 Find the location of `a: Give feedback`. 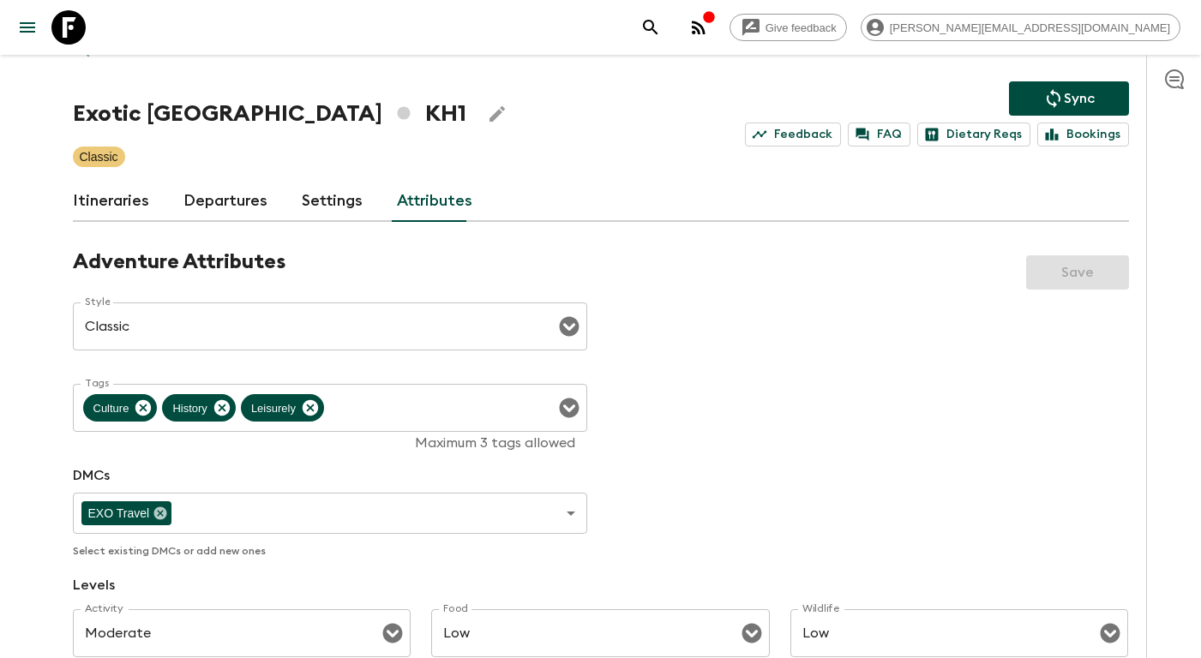

a: Give feedback is located at coordinates (788, 27).